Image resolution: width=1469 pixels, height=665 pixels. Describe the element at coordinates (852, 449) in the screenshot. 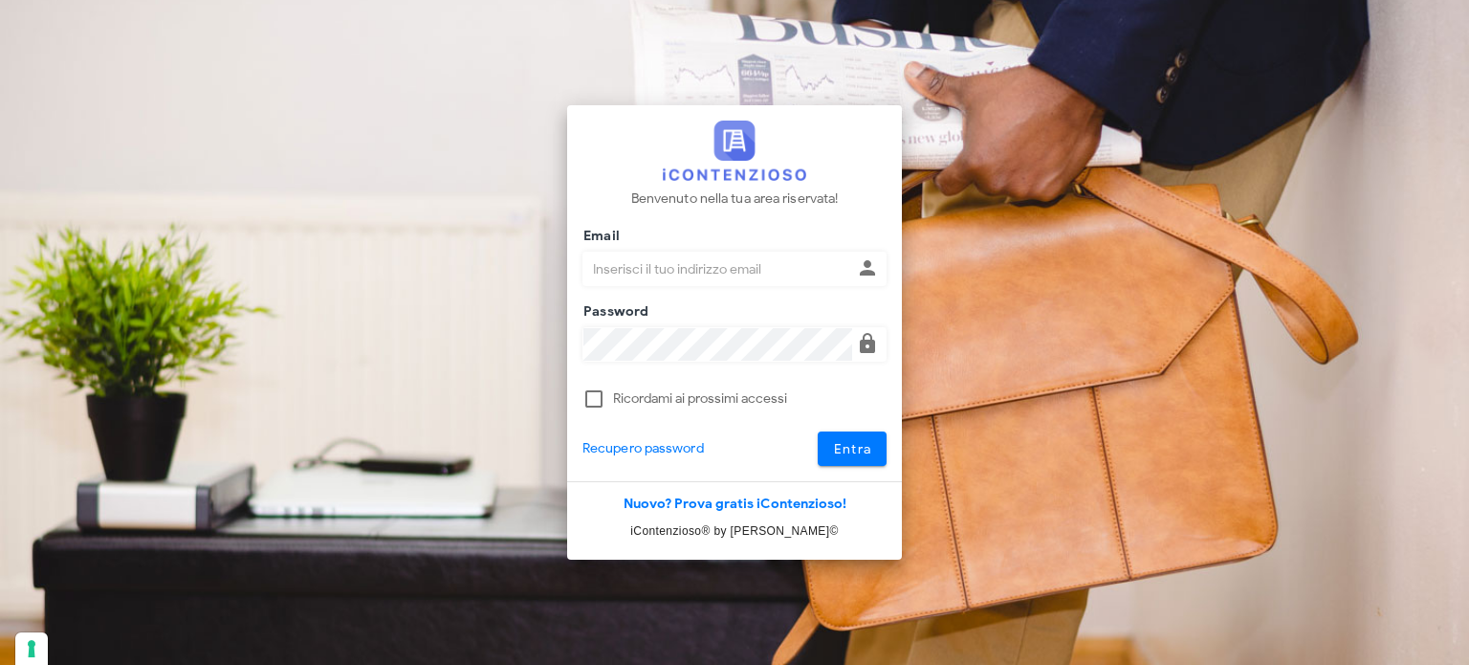

I see `span: Entra` at that location.